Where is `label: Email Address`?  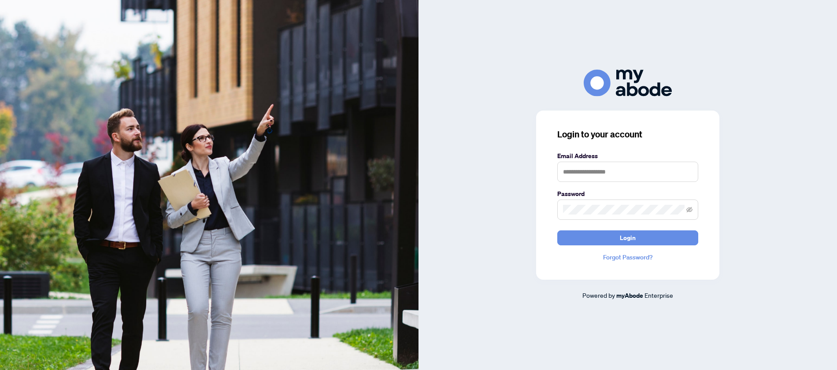
label: Email Address is located at coordinates (627, 156).